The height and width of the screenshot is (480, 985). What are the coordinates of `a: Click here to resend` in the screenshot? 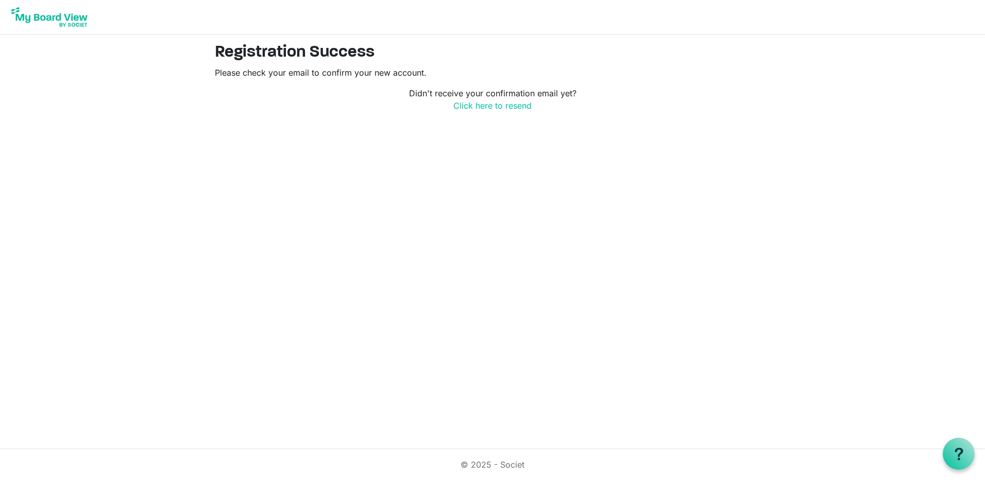 It's located at (493, 106).